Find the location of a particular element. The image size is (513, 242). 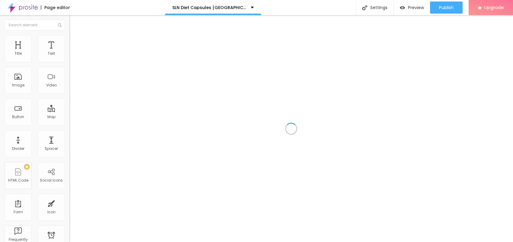

div: Spacer is located at coordinates (51, 149).